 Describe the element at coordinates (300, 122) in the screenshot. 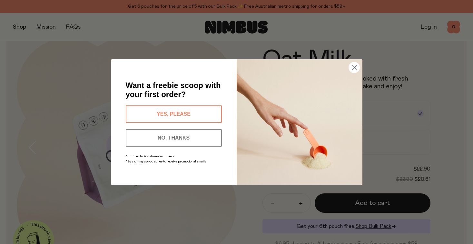

I see `img: c0d45117-8e62-4a02-9742-374a5db49d45.jpeg` at that location.